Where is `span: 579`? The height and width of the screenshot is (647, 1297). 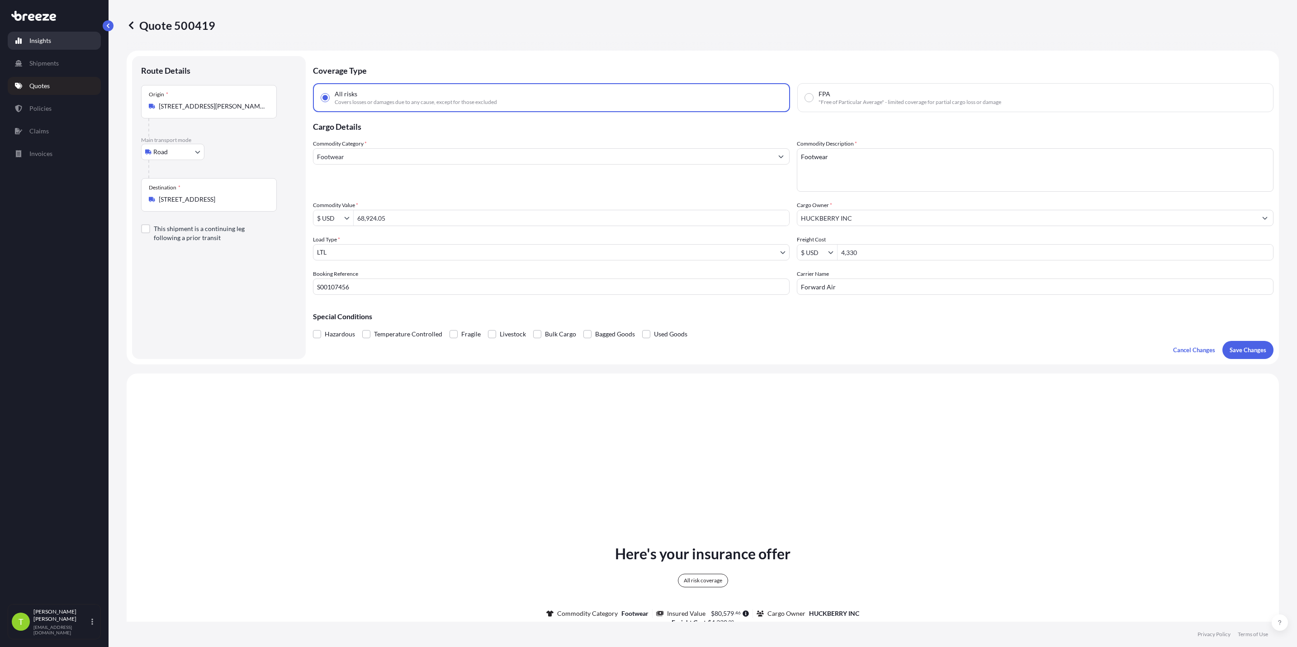 span: 579 is located at coordinates (728, 614).